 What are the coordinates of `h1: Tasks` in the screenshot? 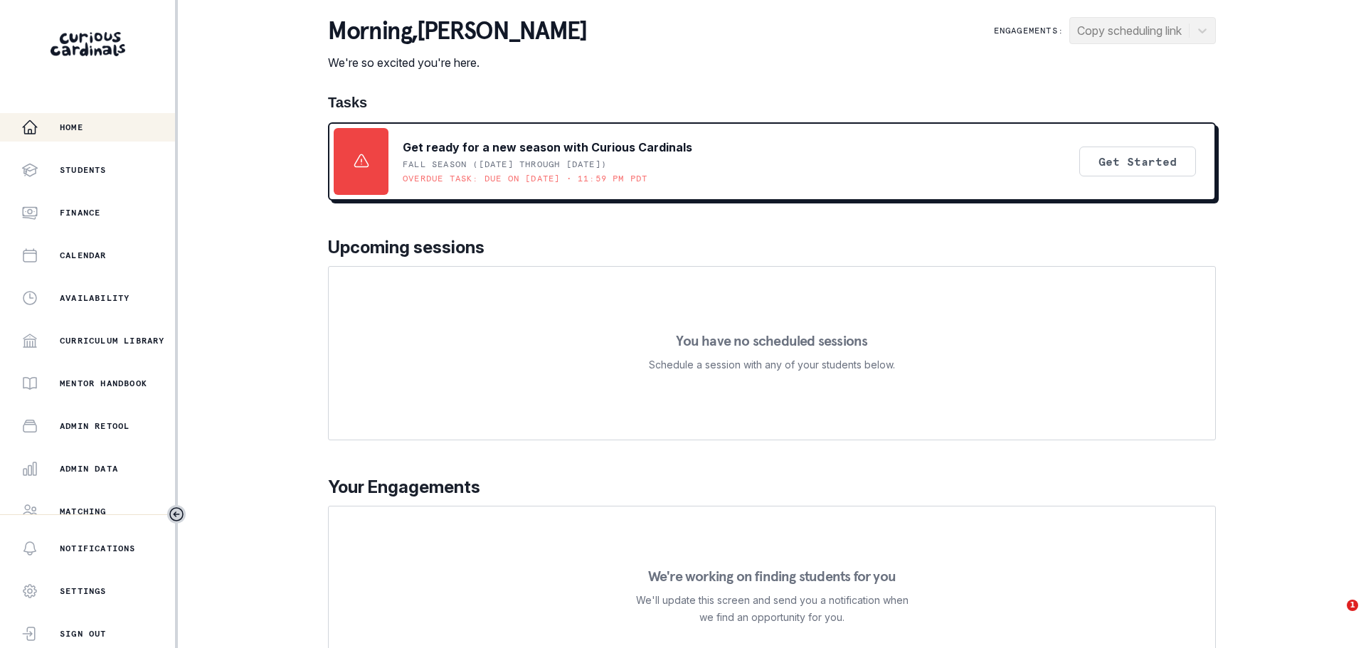 It's located at (772, 102).